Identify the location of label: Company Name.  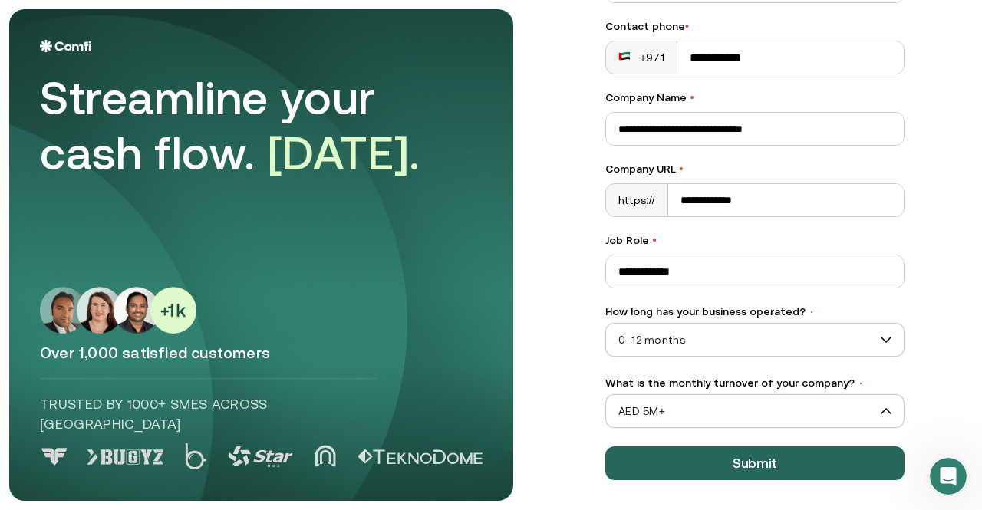
(755, 97).